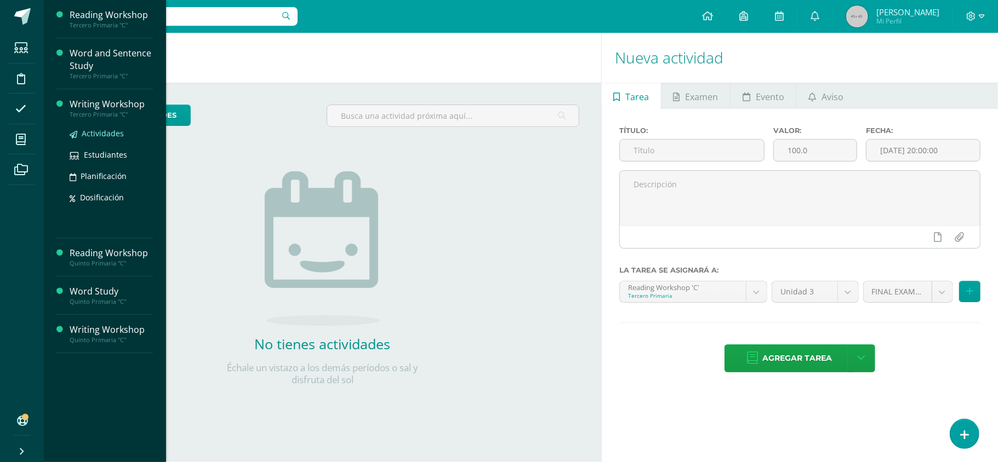 This screenshot has width=998, height=462. What do you see at coordinates (111, 334) in the screenshot?
I see `a: Writing WorkshopQuinto Primaria "C"` at bounding box center [111, 334].